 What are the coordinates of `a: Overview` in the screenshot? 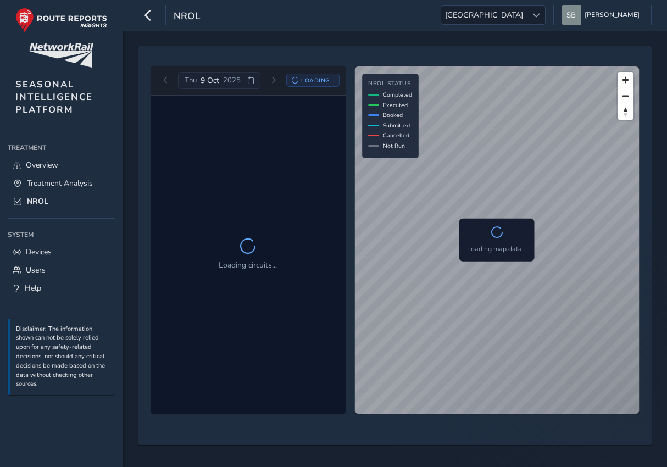 It's located at (61, 165).